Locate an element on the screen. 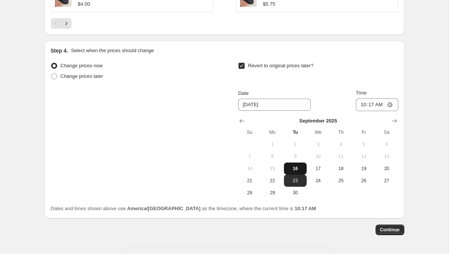  b: 10:17 AM is located at coordinates (305, 208).